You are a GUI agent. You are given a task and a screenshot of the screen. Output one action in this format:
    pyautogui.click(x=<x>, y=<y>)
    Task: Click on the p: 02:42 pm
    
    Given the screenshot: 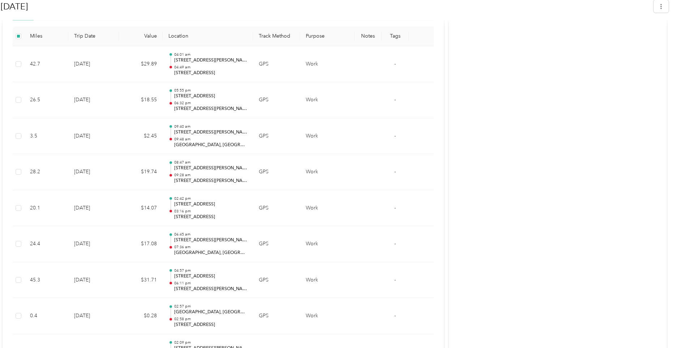 What is the action you would take?
    pyautogui.click(x=211, y=198)
    